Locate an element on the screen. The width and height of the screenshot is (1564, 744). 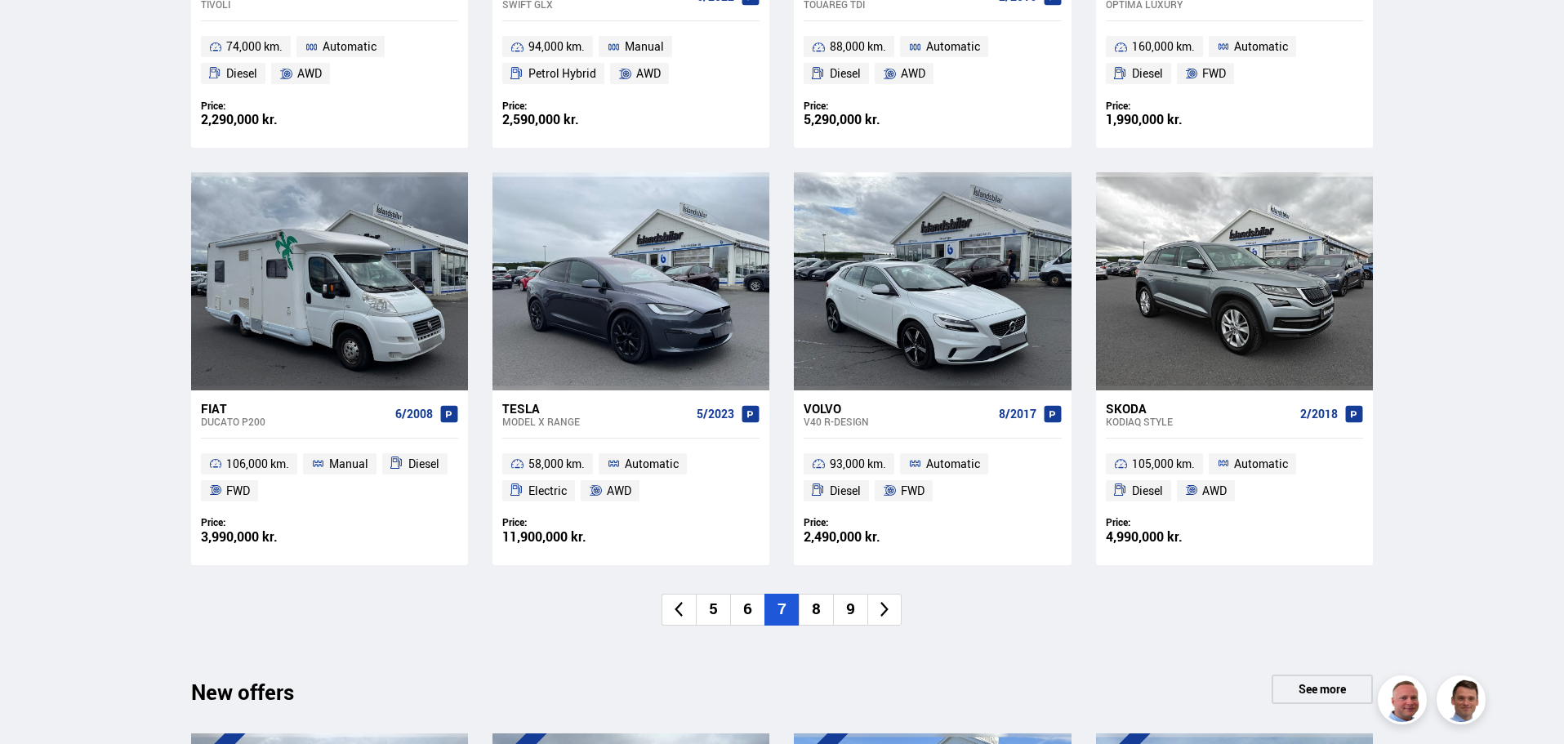
font: Petrol Hybrid is located at coordinates (562, 73).